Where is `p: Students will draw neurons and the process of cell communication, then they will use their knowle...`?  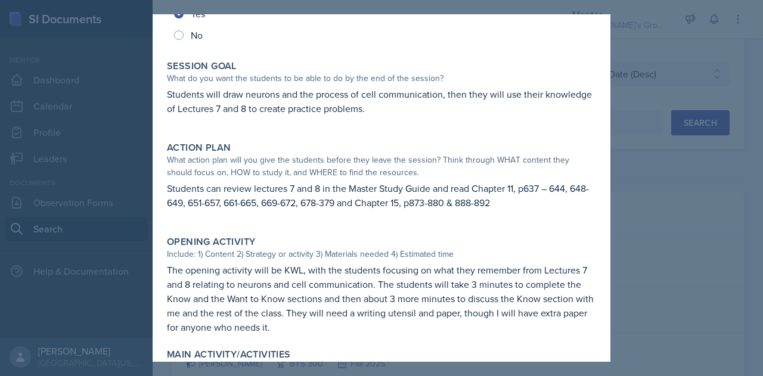 p: Students will draw neurons and the process of cell communication, then they will use their knowle... is located at coordinates (382, 101).